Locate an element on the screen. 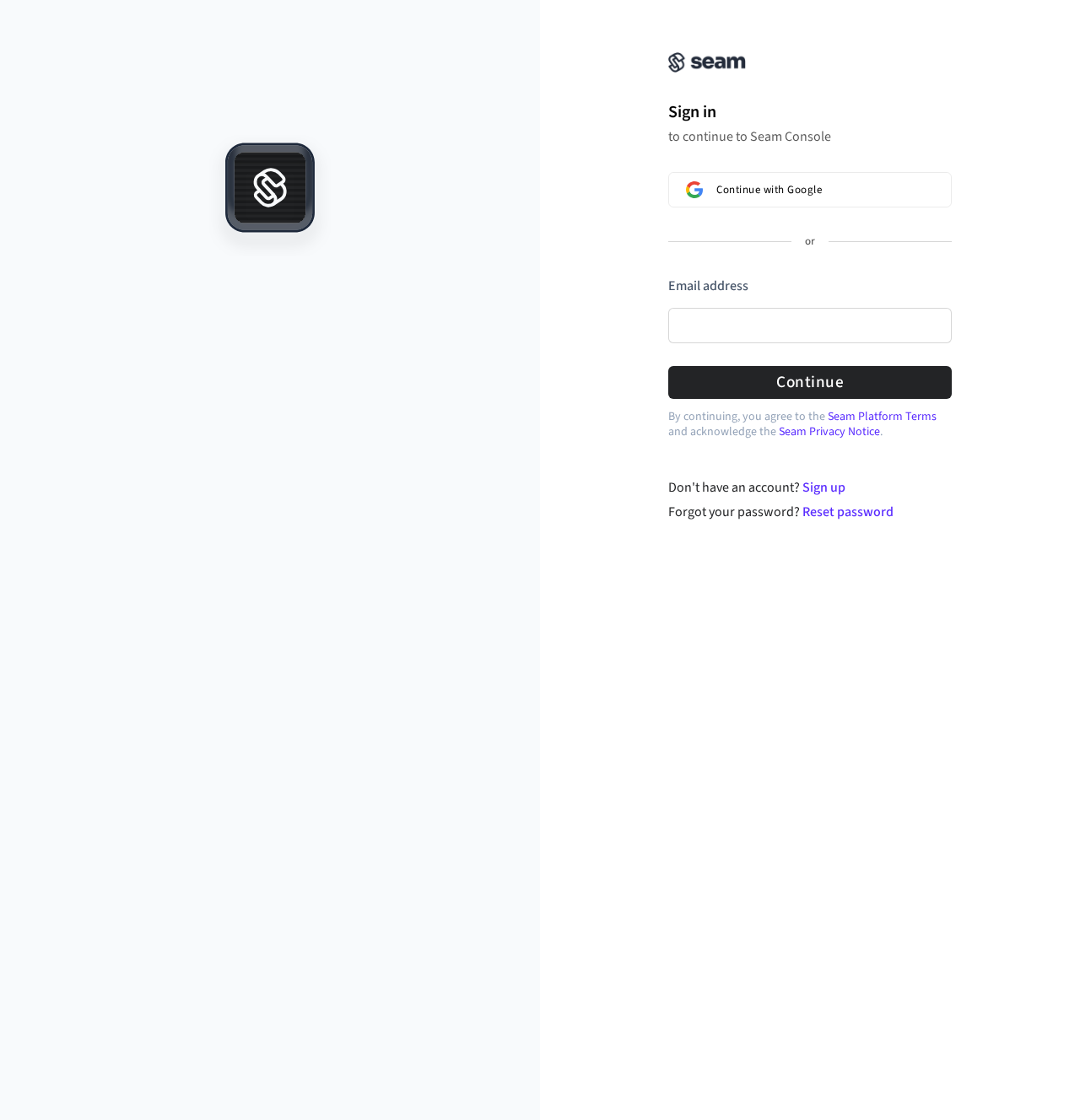 The height and width of the screenshot is (1120, 1080). button: Sign in with GoogleContinue with Google is located at coordinates (810, 189).